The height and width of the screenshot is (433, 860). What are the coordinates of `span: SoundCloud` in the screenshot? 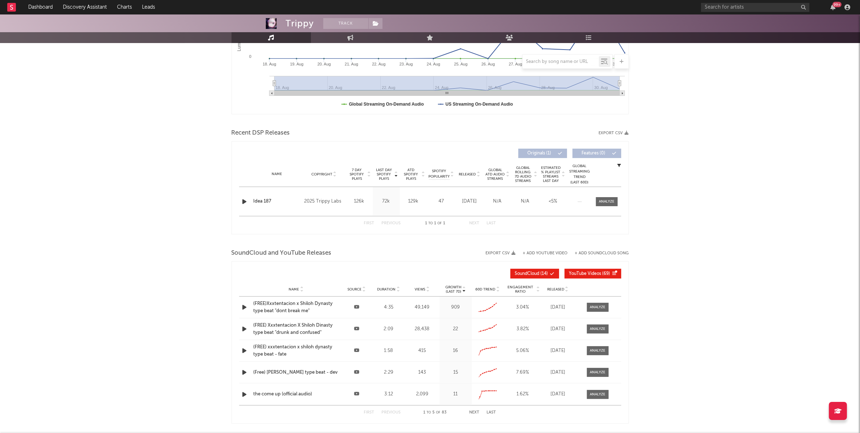 It's located at (528, 274).